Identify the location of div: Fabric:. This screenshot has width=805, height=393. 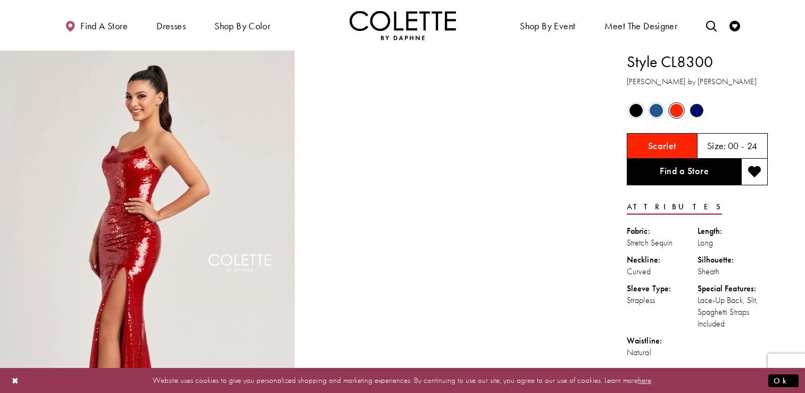
(662, 231).